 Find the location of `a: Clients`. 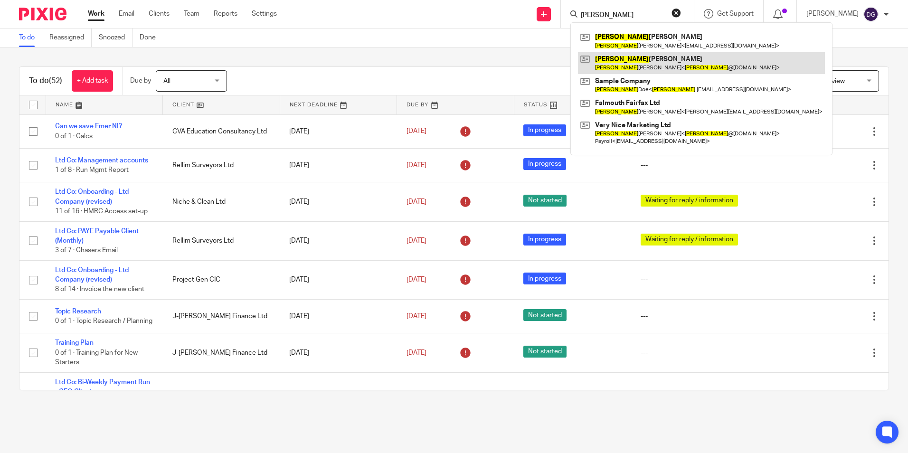

a: Clients is located at coordinates (159, 14).